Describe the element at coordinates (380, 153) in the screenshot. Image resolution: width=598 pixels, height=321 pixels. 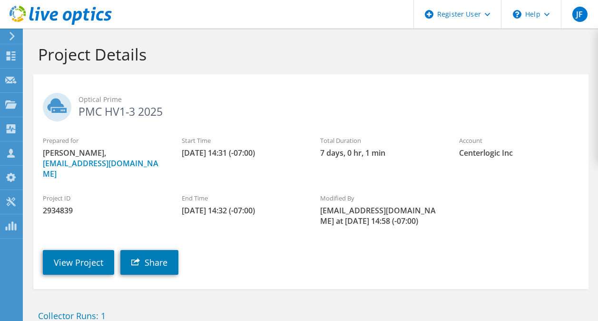
I see `span: 7 days, 0 hr, 1 min` at that location.